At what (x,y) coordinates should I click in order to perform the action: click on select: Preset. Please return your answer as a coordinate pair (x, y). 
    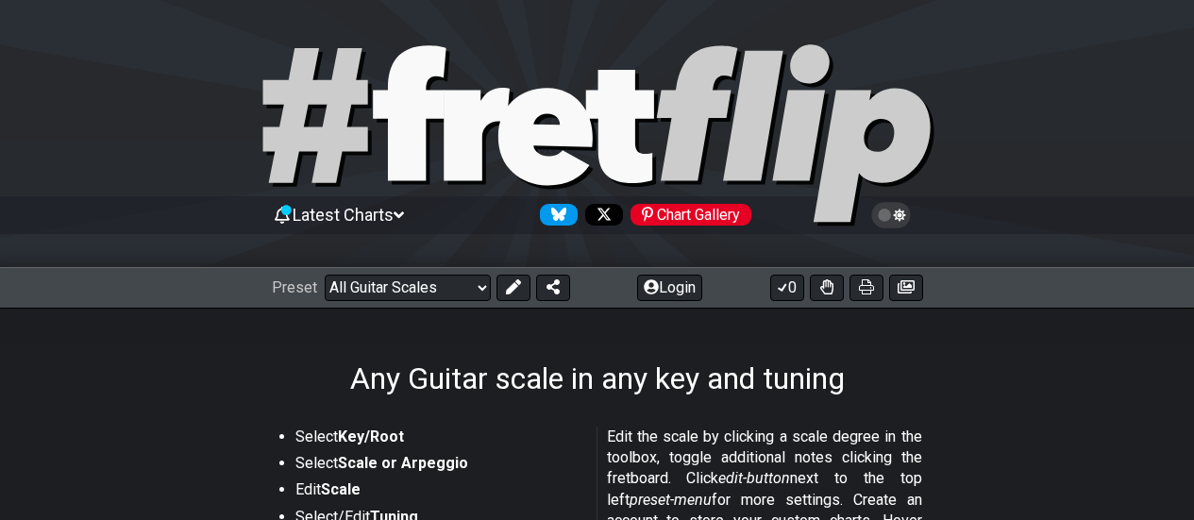
    Looking at the image, I should click on (408, 288).